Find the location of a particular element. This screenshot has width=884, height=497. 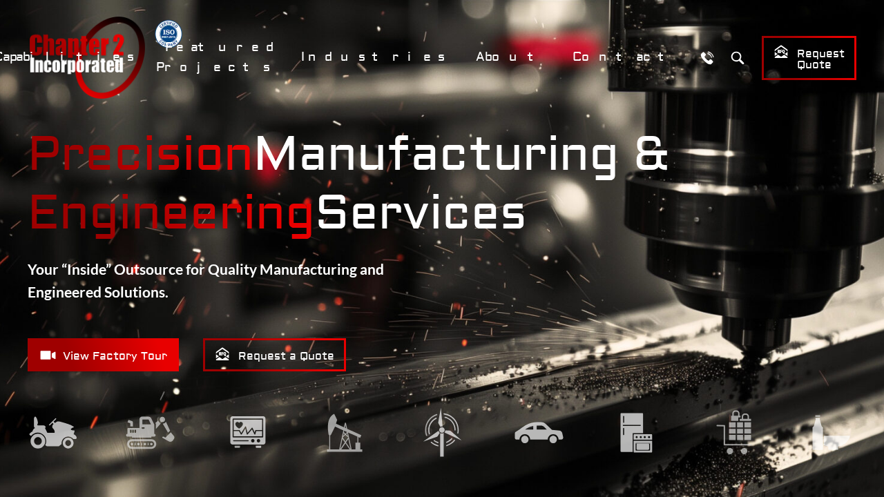

a: Contact is located at coordinates (625, 57).